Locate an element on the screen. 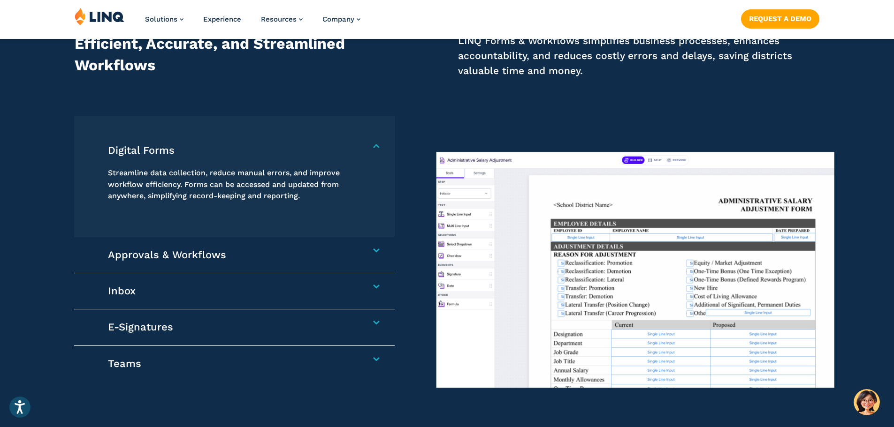  a: Solutions is located at coordinates (164, 19).